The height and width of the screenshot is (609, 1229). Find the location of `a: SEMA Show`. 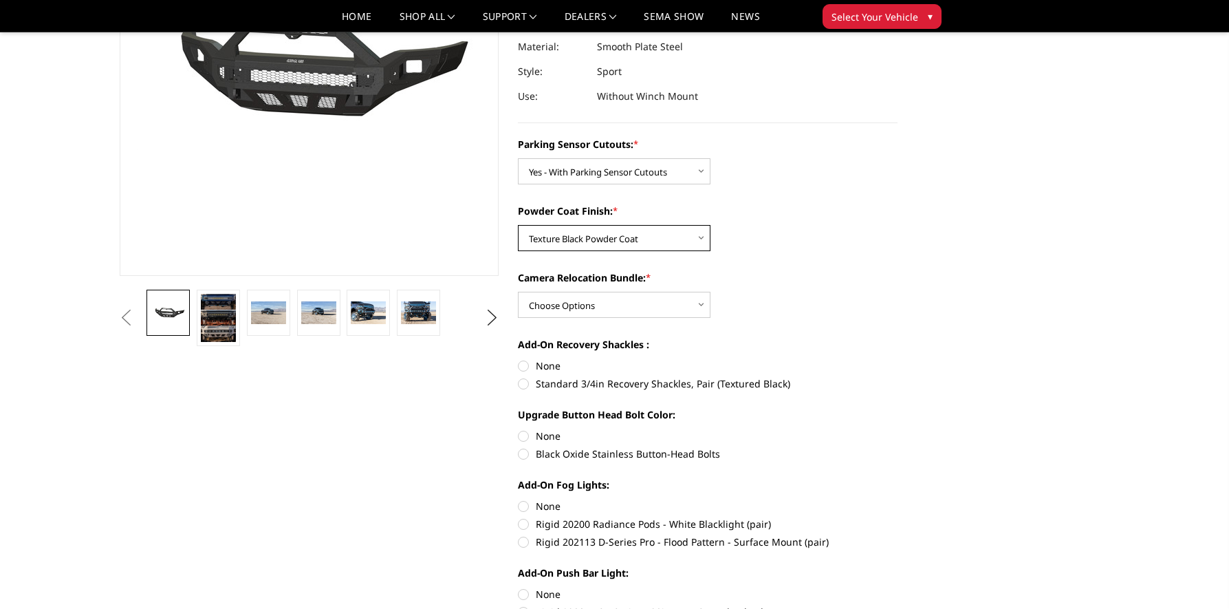

a: SEMA Show is located at coordinates (673, 21).